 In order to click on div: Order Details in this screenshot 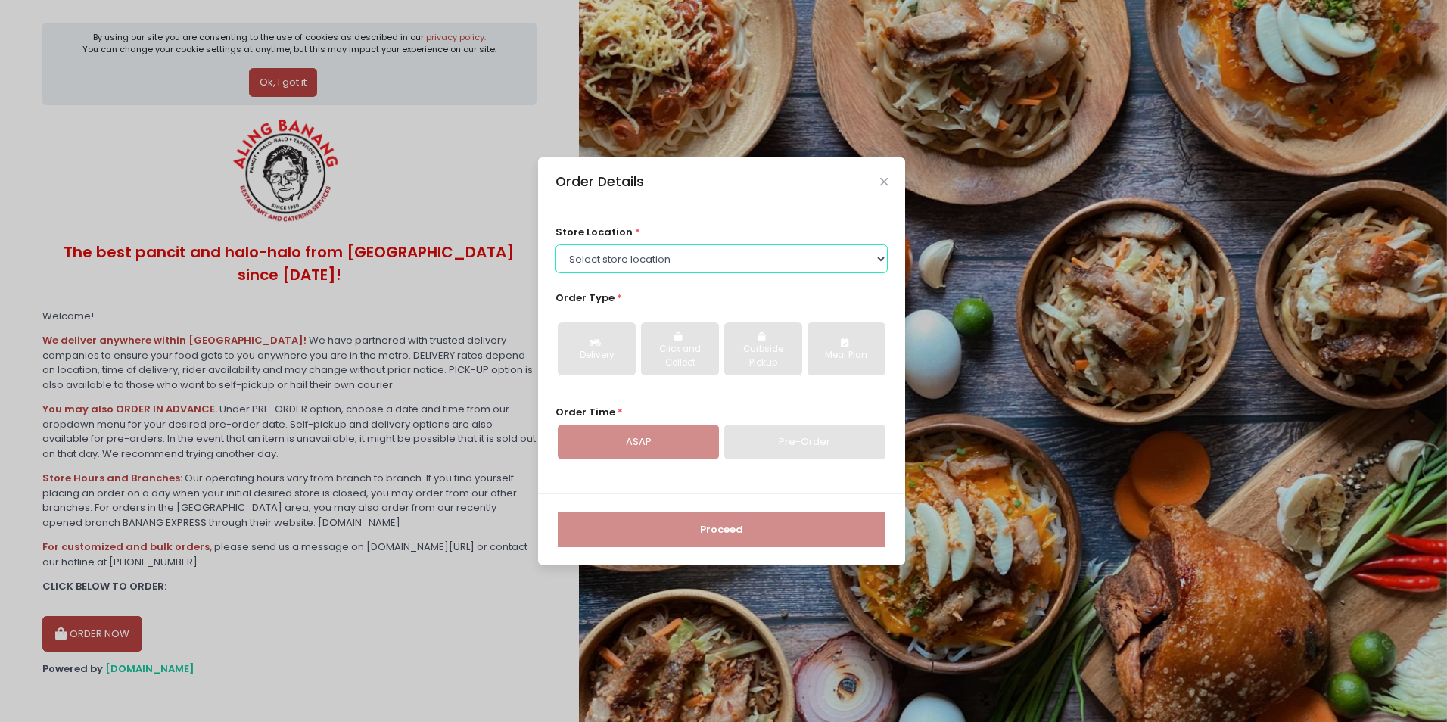, I will do `click(599, 182)`.